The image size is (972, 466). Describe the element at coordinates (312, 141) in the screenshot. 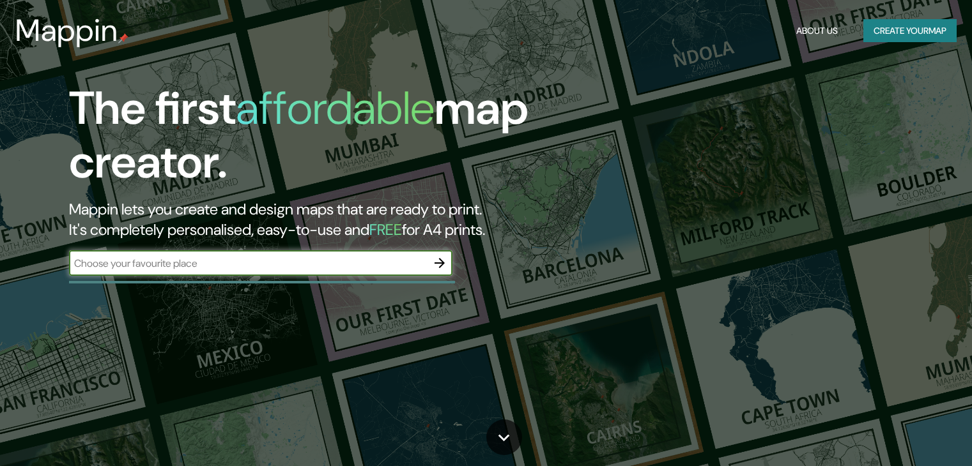

I see `h1: The first map creator.` at that location.